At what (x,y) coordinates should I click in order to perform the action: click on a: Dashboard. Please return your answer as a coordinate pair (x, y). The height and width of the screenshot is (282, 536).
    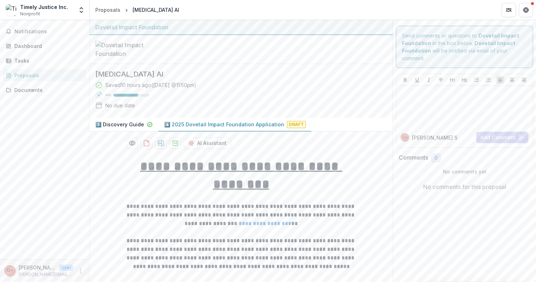
    Looking at the image, I should click on (44, 46).